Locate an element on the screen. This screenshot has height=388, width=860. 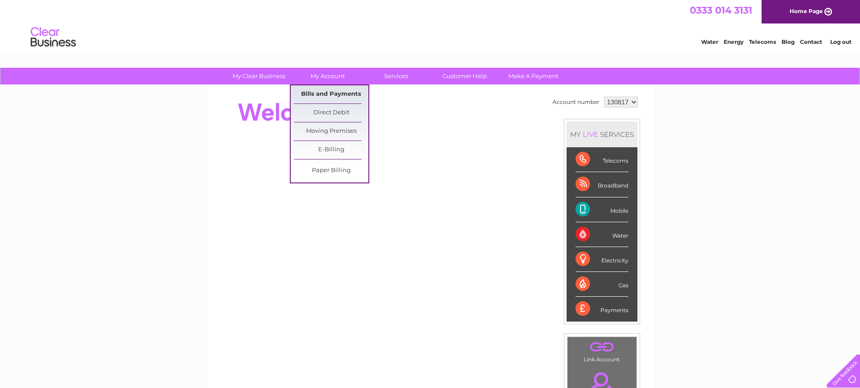
a: Paper Billing is located at coordinates (331, 171).